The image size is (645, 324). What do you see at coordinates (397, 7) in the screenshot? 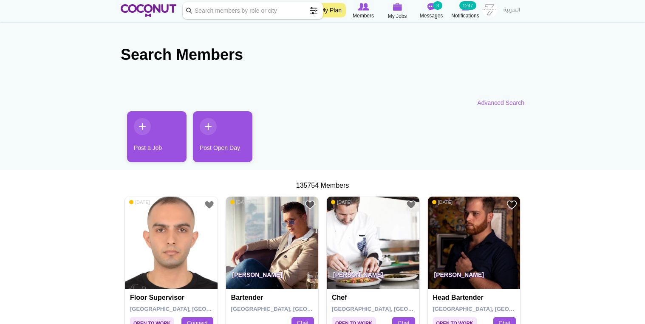
I see `img: My Jobs` at bounding box center [397, 7].